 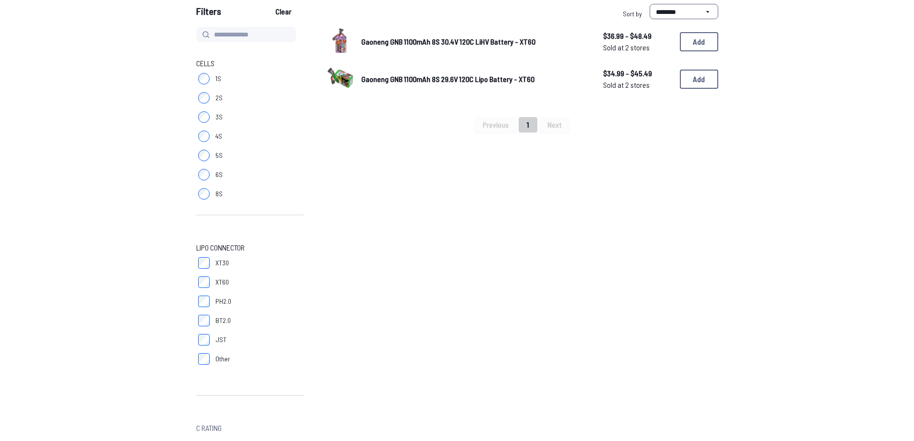 What do you see at coordinates (204, 359) in the screenshot?
I see `input: Other` at bounding box center [204, 359].